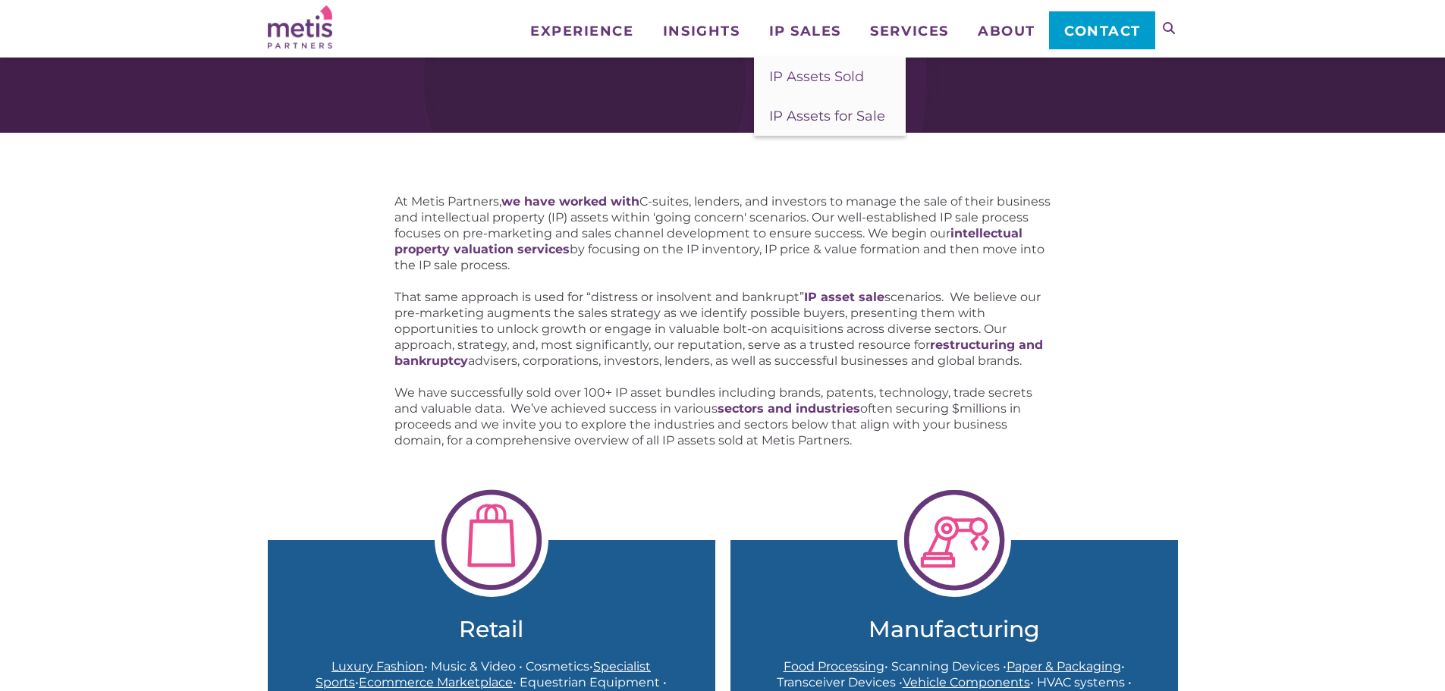  Describe the element at coordinates (1102, 31) in the screenshot. I see `span: Contact` at that location.